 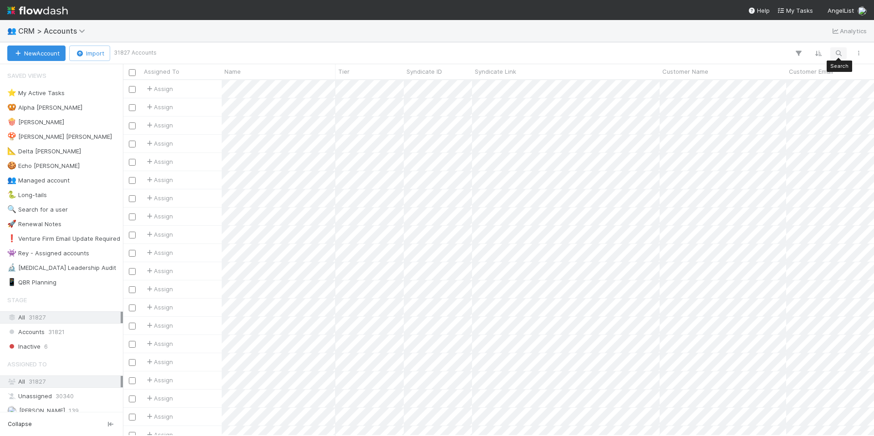 I want to click on span: Saved Views, so click(x=27, y=76).